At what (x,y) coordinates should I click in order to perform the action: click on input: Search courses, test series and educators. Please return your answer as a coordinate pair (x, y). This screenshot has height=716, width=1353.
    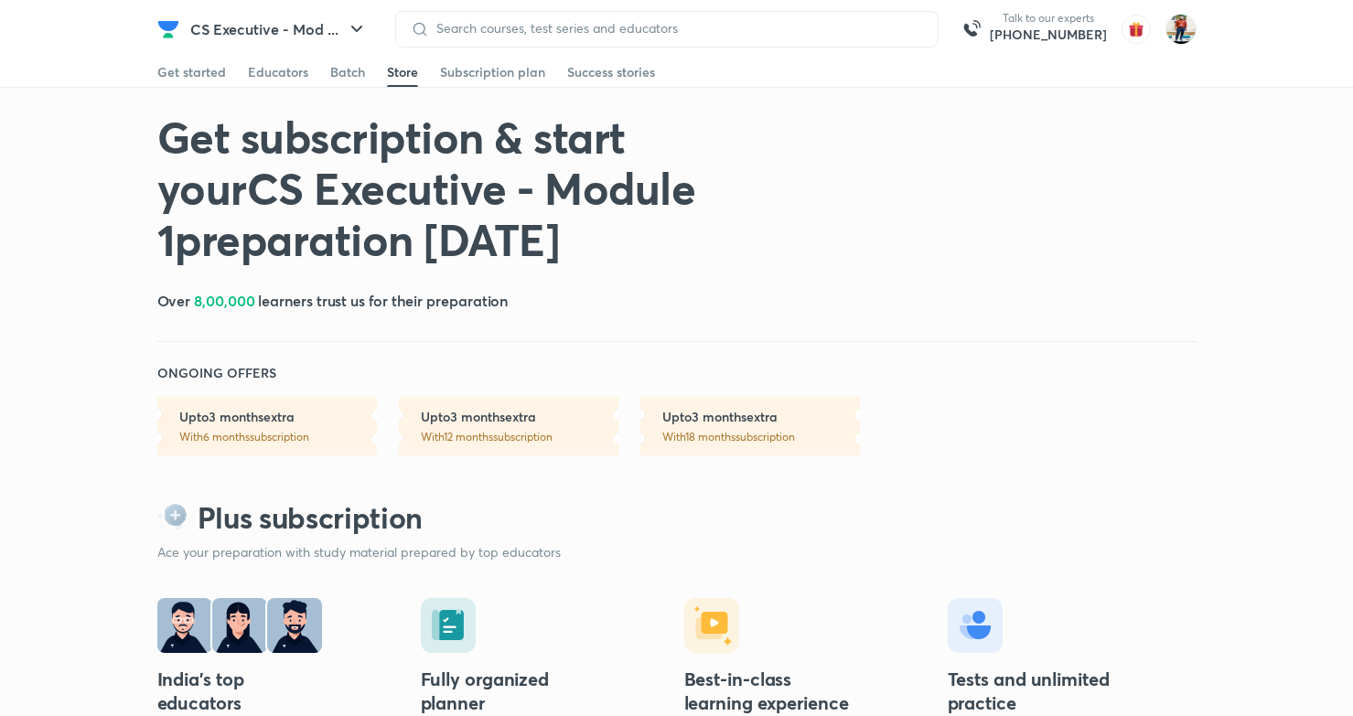
    Looking at the image, I should click on (676, 28).